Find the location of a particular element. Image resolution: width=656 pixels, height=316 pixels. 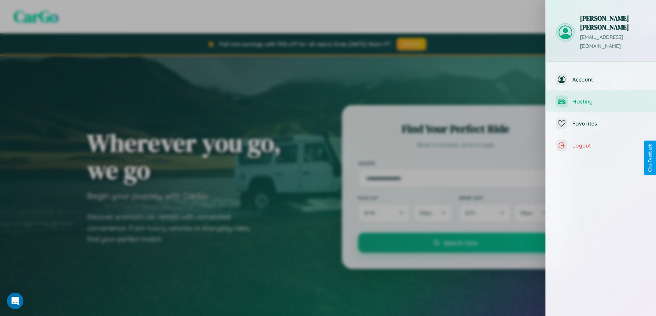

button: Logout is located at coordinates (601, 146).